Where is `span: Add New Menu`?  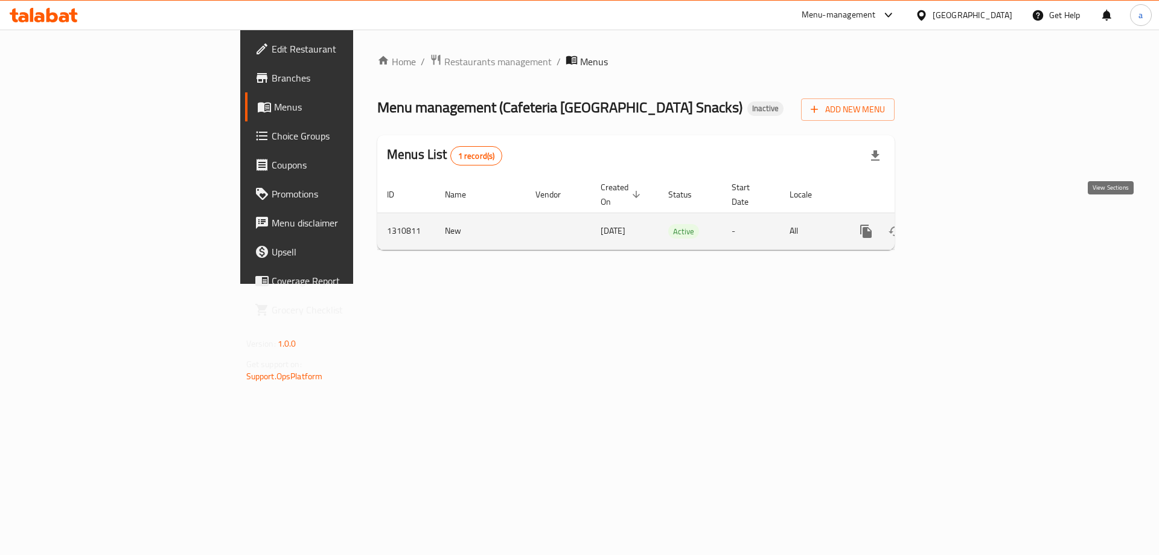
span: Add New Menu is located at coordinates (848, 109).